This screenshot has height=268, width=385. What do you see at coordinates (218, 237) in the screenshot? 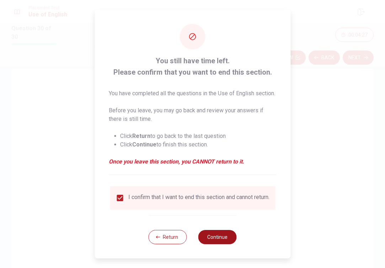
I see `button: Continue` at bounding box center [218, 237].